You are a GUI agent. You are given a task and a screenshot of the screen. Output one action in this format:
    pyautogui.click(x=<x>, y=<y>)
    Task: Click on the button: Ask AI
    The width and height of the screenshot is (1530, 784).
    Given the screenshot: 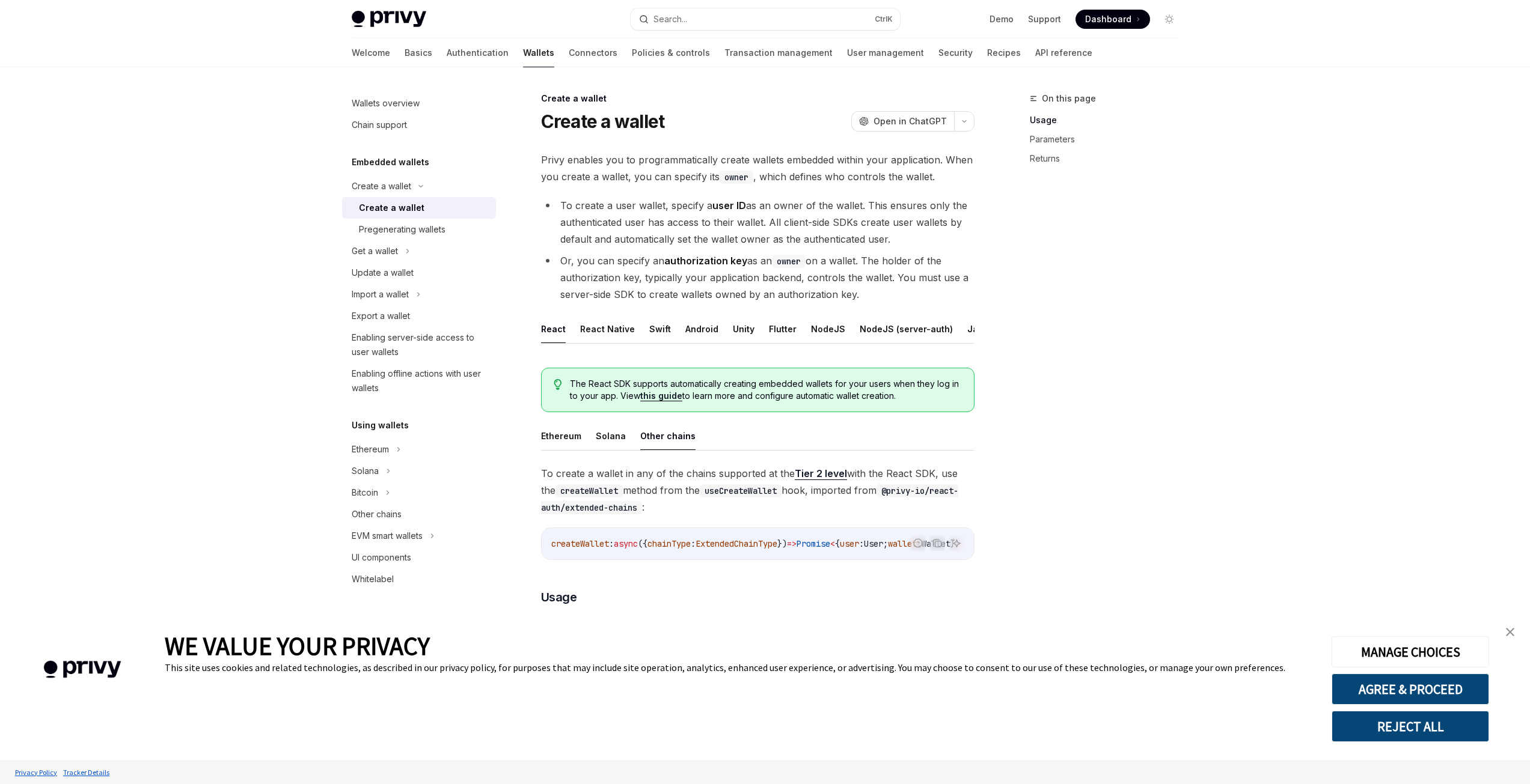 What is the action you would take?
    pyautogui.click(x=957, y=543)
    